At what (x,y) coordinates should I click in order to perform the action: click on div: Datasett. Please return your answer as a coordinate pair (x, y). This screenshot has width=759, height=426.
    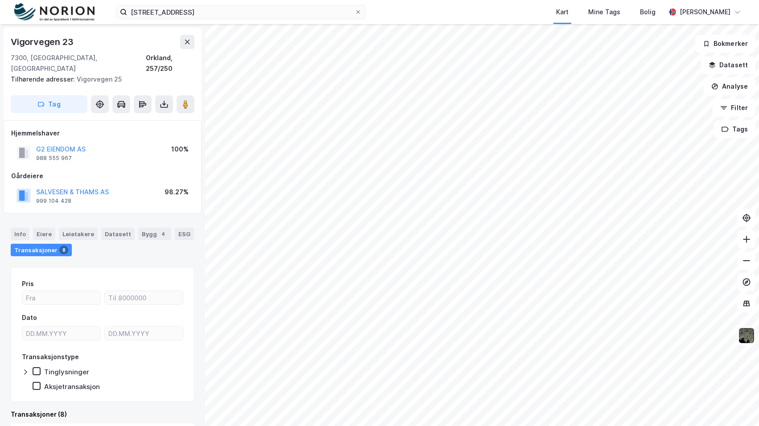
    Looking at the image, I should click on (118, 234).